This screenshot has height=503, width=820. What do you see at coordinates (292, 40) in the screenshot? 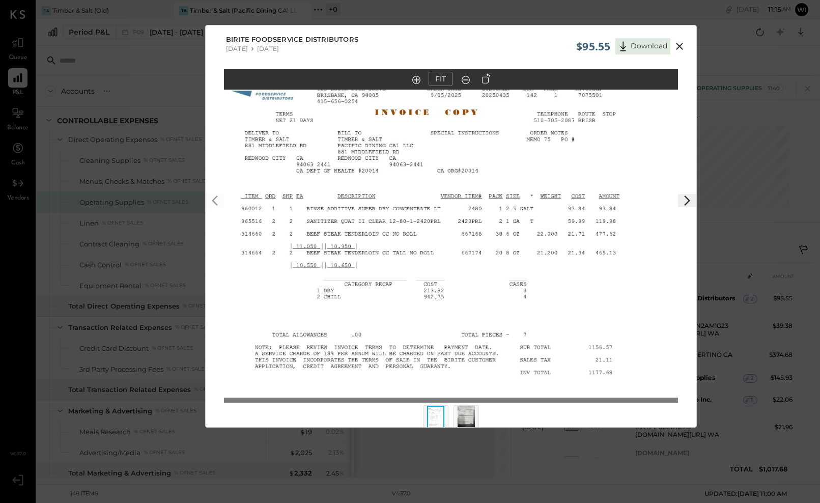
I see `span: BiRite Foodservice Distributors` at bounding box center [292, 40].